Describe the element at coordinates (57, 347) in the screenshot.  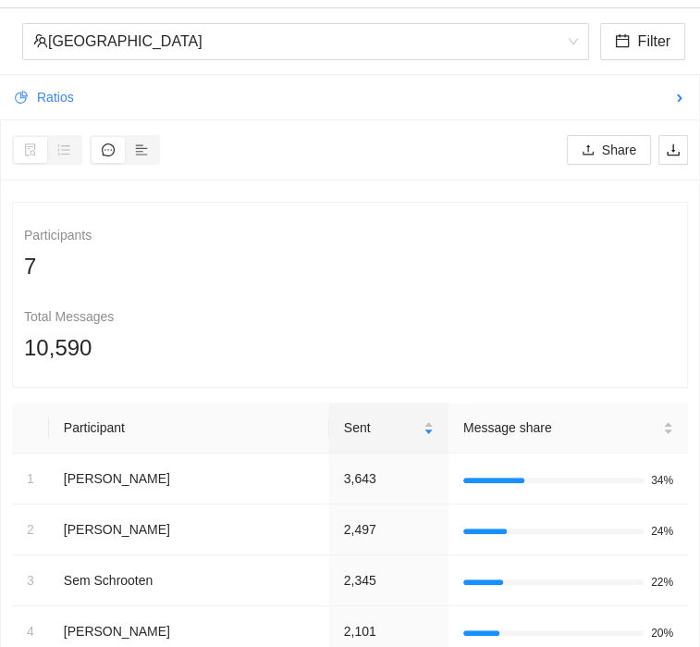
I see `span: 10,590` at that location.